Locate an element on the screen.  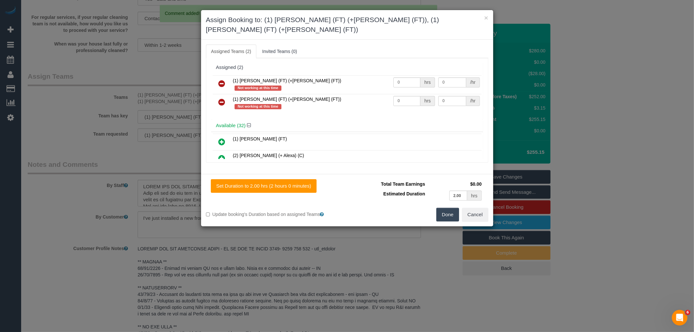
button: Cancel is located at coordinates (475, 215).